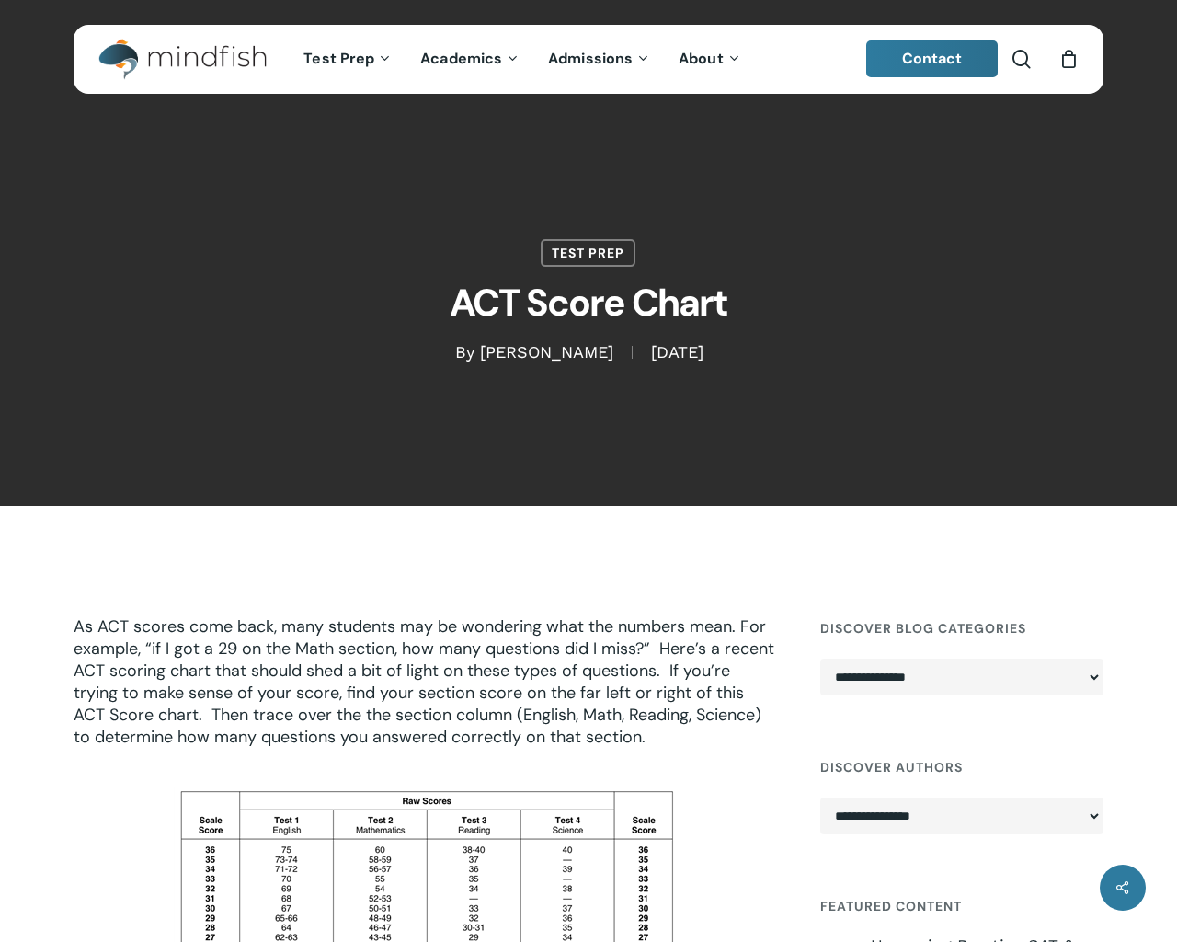 The height and width of the screenshot is (942, 1177). What do you see at coordinates (470, 59) in the screenshot?
I see `a: Academics` at bounding box center [470, 59].